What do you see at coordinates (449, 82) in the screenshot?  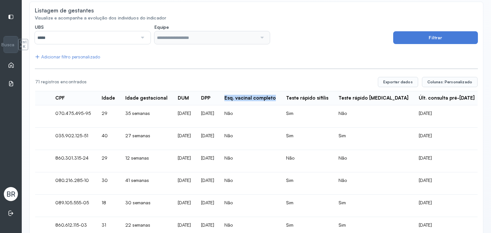 I see `button: Colunas: Personalizado` at bounding box center [449, 82].